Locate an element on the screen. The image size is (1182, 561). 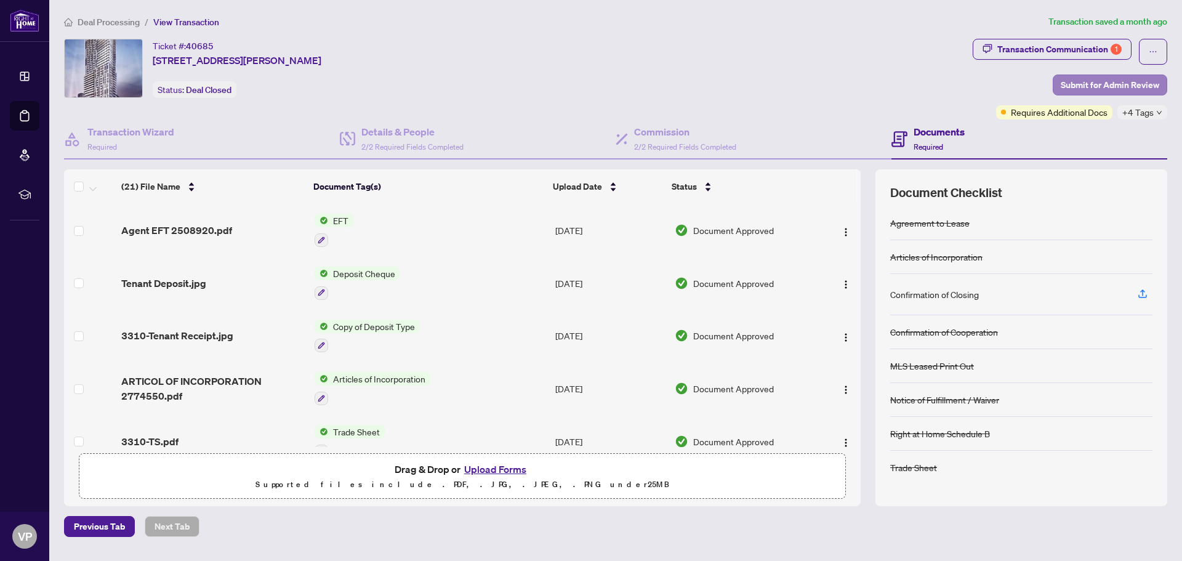
span: Requires Additional Docs is located at coordinates (1059, 112).